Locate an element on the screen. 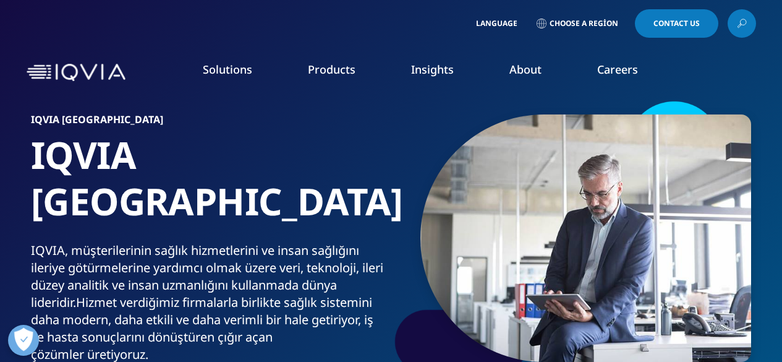  a: Insights is located at coordinates (432, 69).